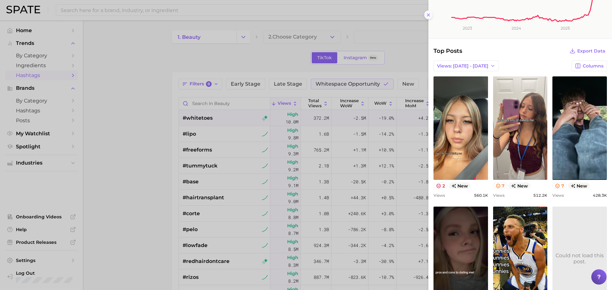  Describe the element at coordinates (592, 66) in the screenshot. I see `span: Columns` at that location.